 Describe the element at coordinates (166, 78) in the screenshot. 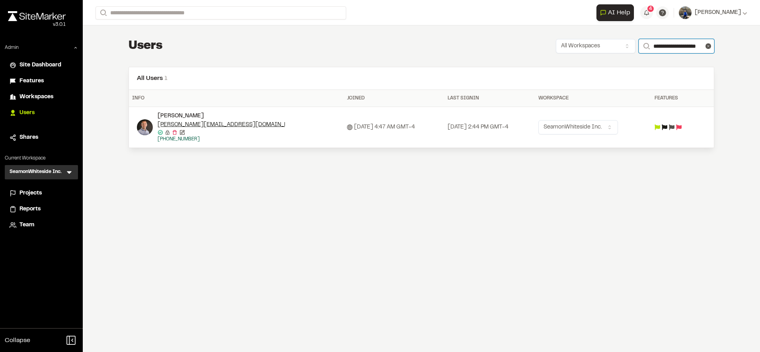

I see `span: 1` at that location.